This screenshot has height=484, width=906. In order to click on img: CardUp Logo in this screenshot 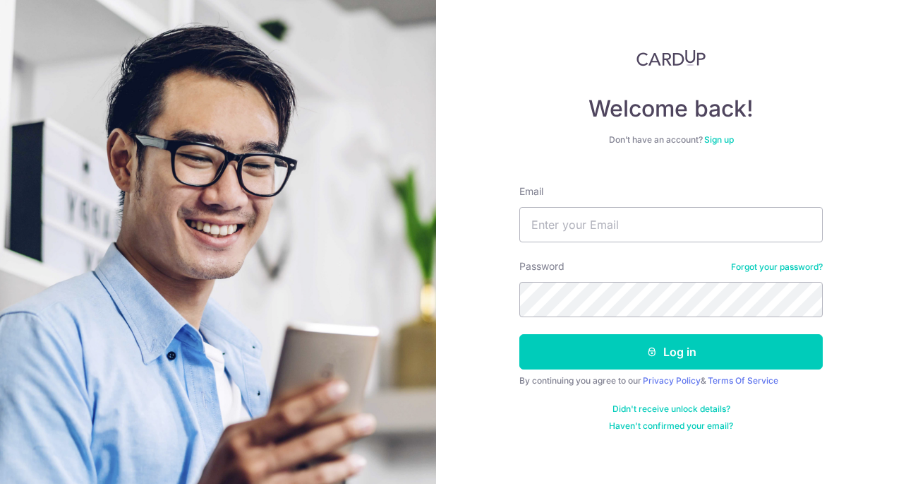, I will do `click(671, 58)`.